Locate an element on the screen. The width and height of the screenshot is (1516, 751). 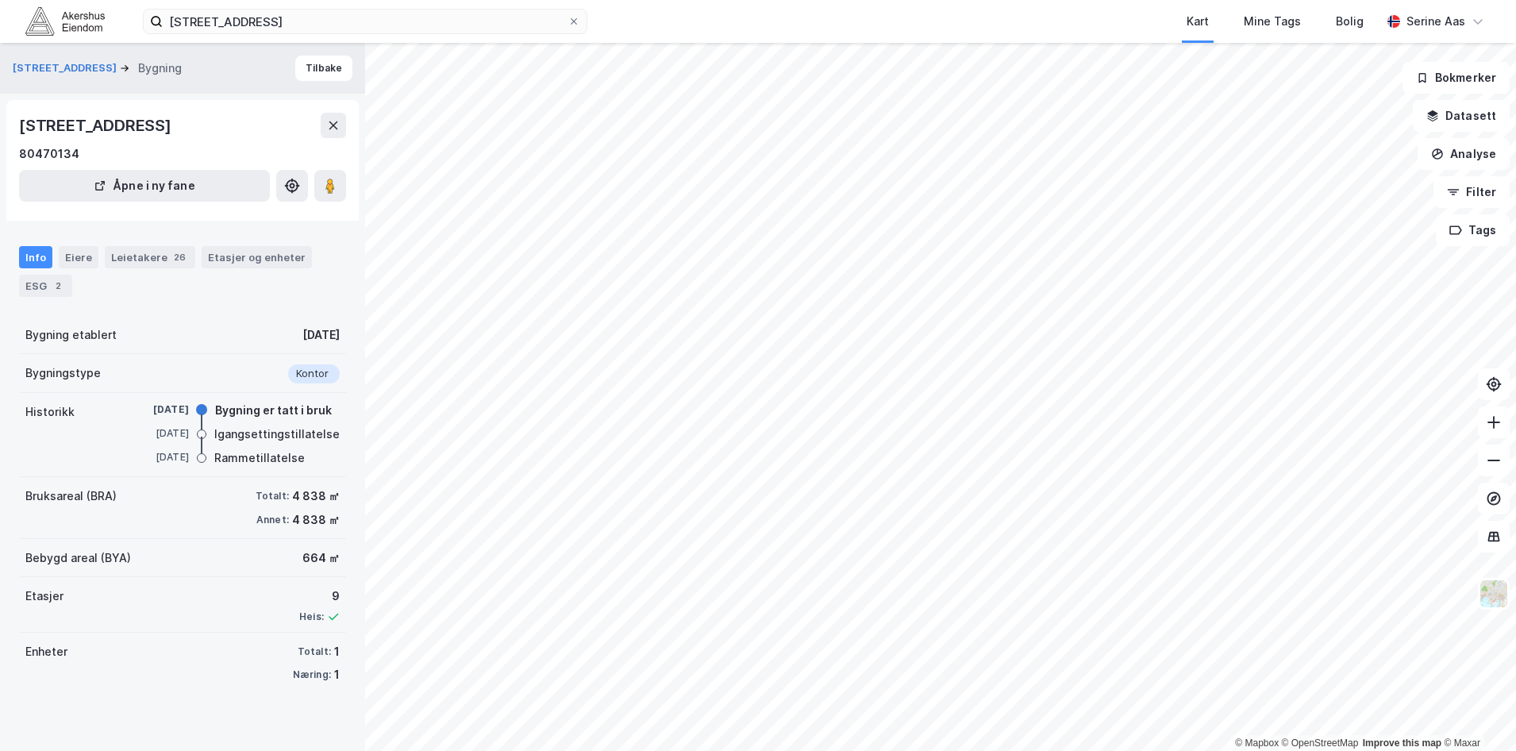
div: Bygning etablert is located at coordinates (71, 335).